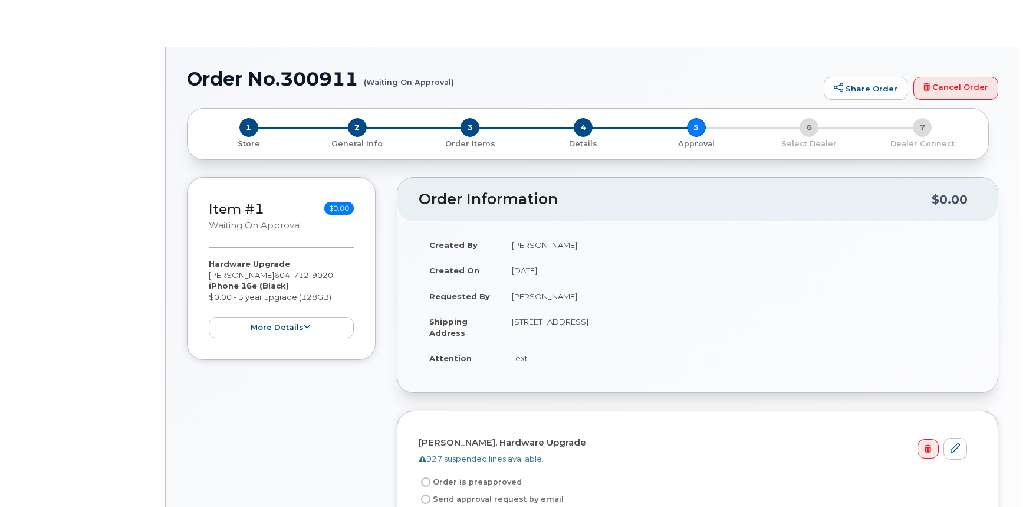  What do you see at coordinates (459, 296) in the screenshot?
I see `strong: Requested By` at bounding box center [459, 296].